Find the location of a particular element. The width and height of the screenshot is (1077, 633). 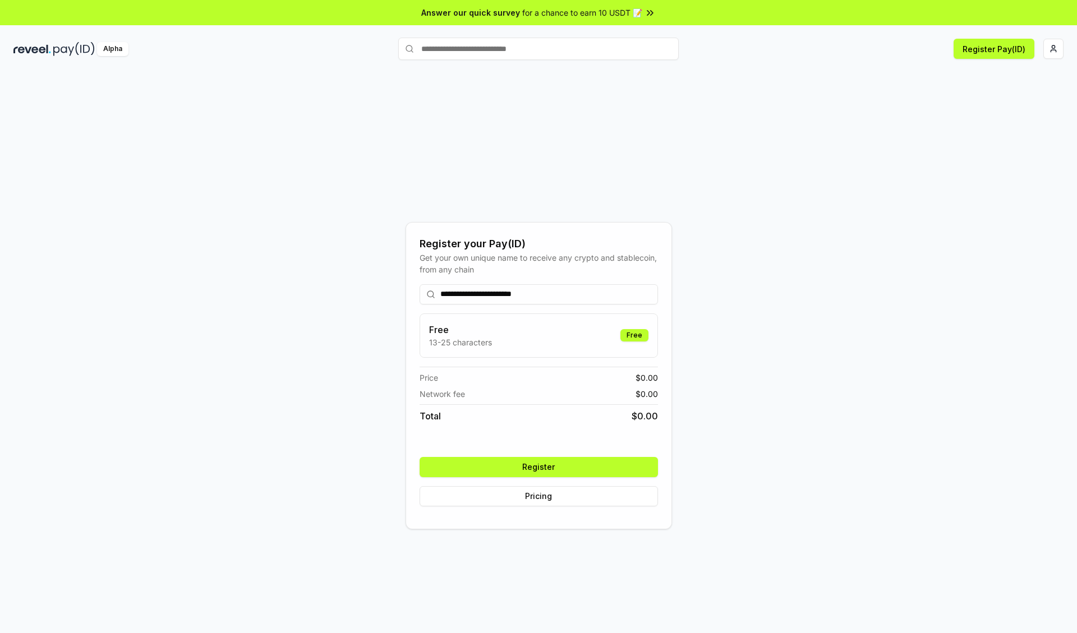

p: 13-25 characters is located at coordinates (460, 342).